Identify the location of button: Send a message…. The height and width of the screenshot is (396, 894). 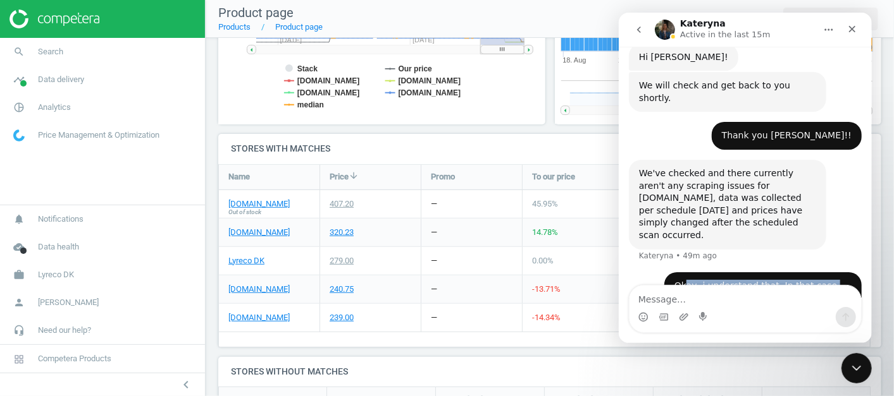
(227, 305).